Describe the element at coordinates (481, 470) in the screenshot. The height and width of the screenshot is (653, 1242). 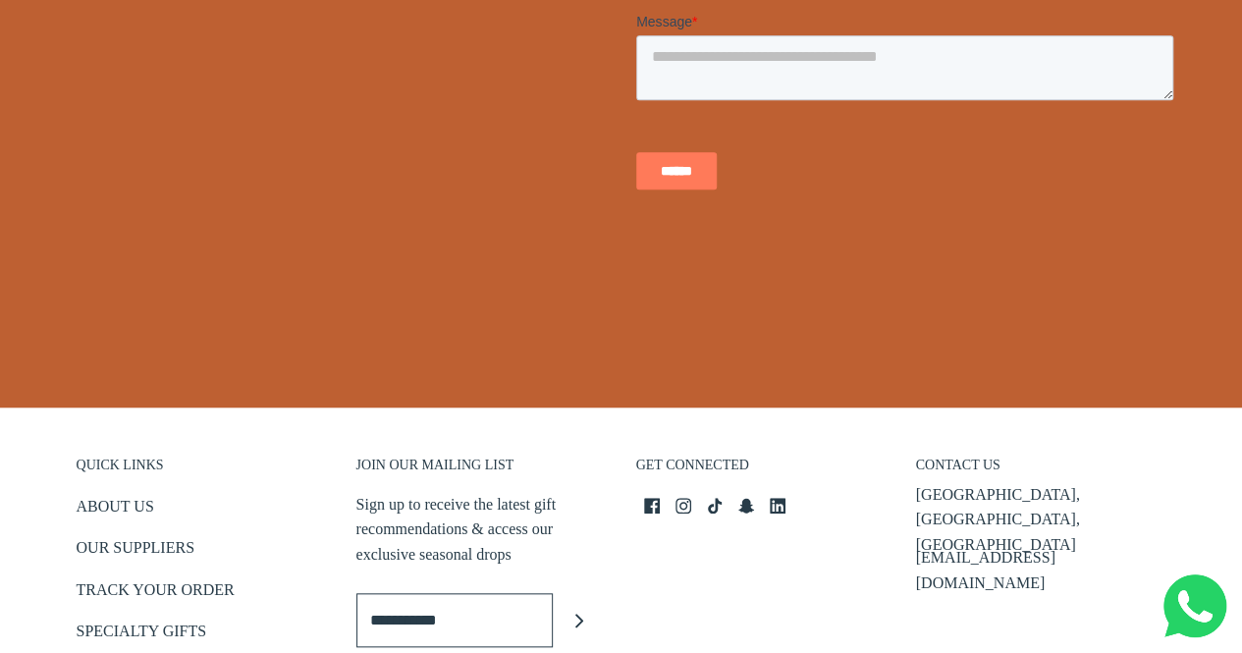
I see `h3: JOIN OUR MAILING LIST` at that location.